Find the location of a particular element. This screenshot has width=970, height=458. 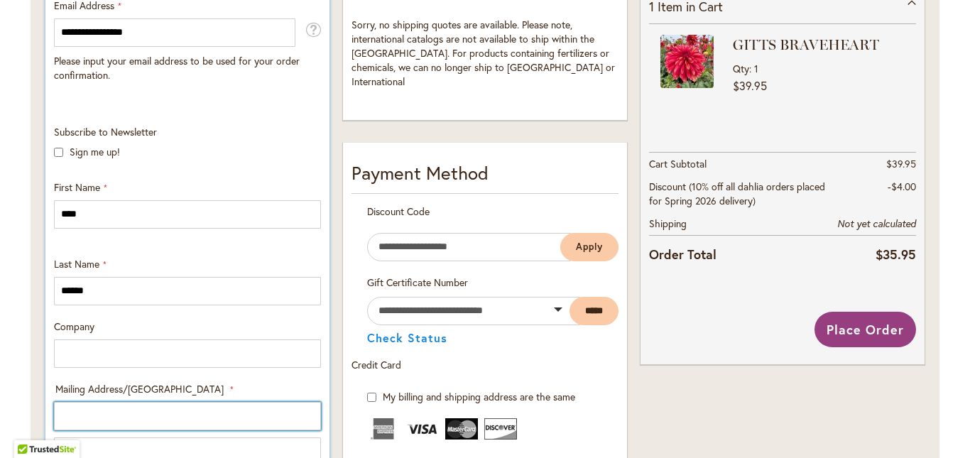

button: Apply is located at coordinates (589, 247).